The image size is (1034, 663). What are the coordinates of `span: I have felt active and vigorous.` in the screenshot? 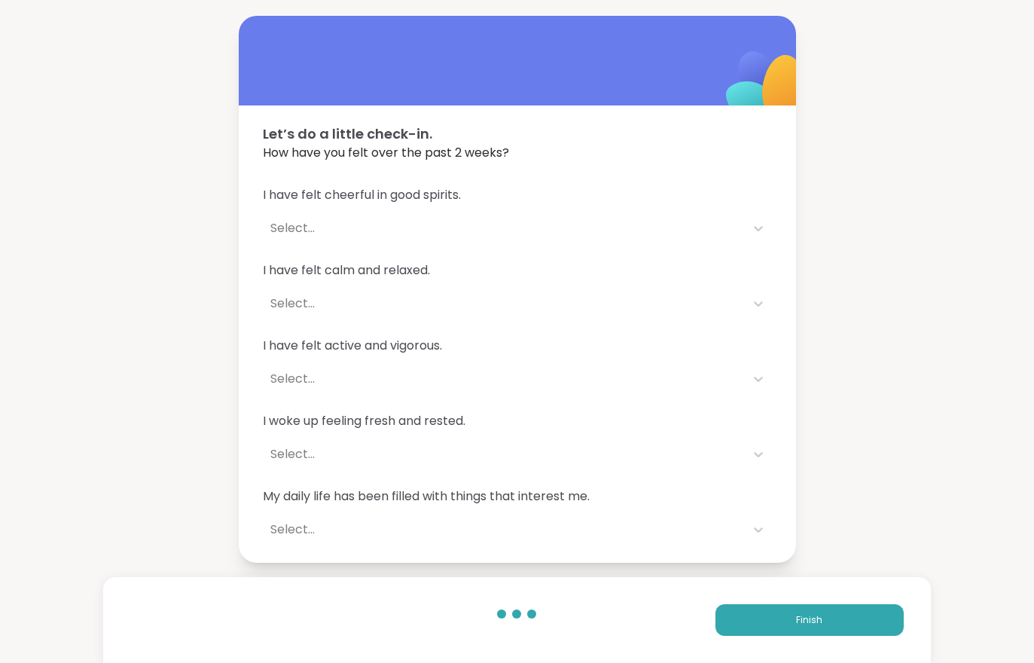 It's located at (518, 346).